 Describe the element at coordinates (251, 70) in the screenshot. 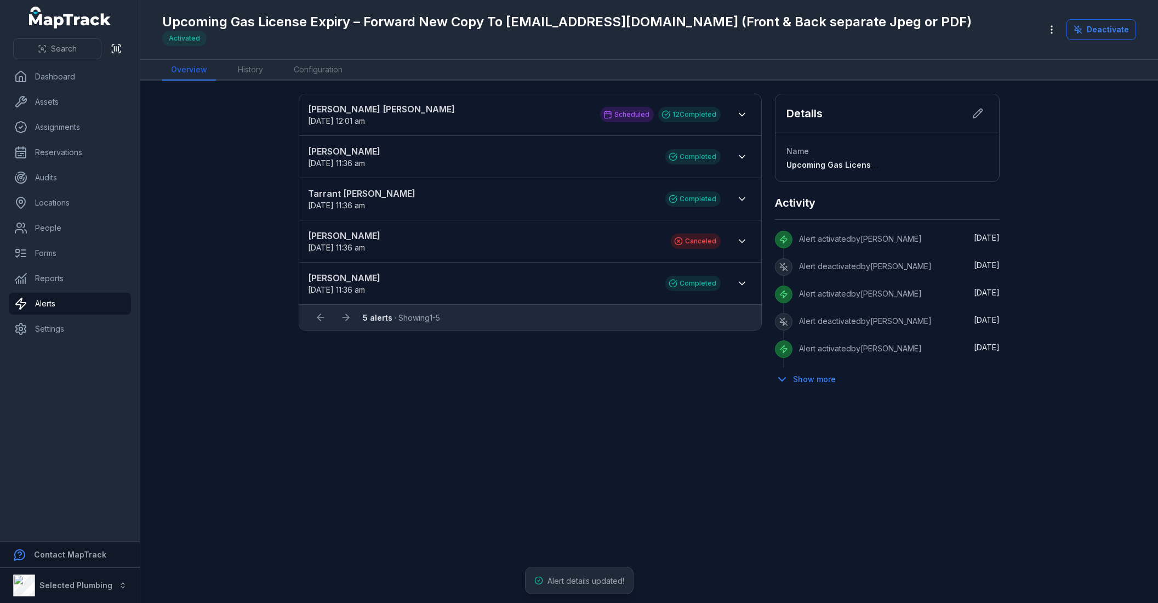

I see `a: History` at that location.